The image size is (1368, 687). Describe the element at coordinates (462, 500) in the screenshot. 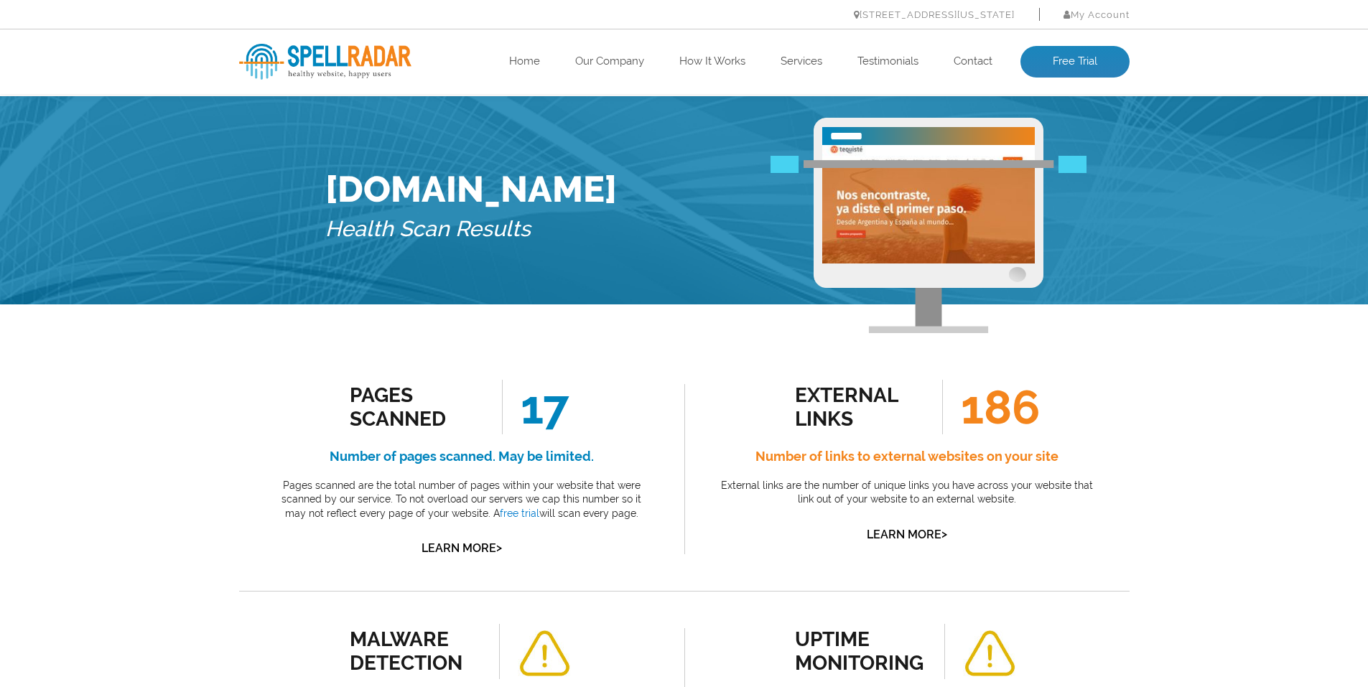

I see `p: Pages scanned are the total number of pages within your website that were scanned by our service....` at that location.